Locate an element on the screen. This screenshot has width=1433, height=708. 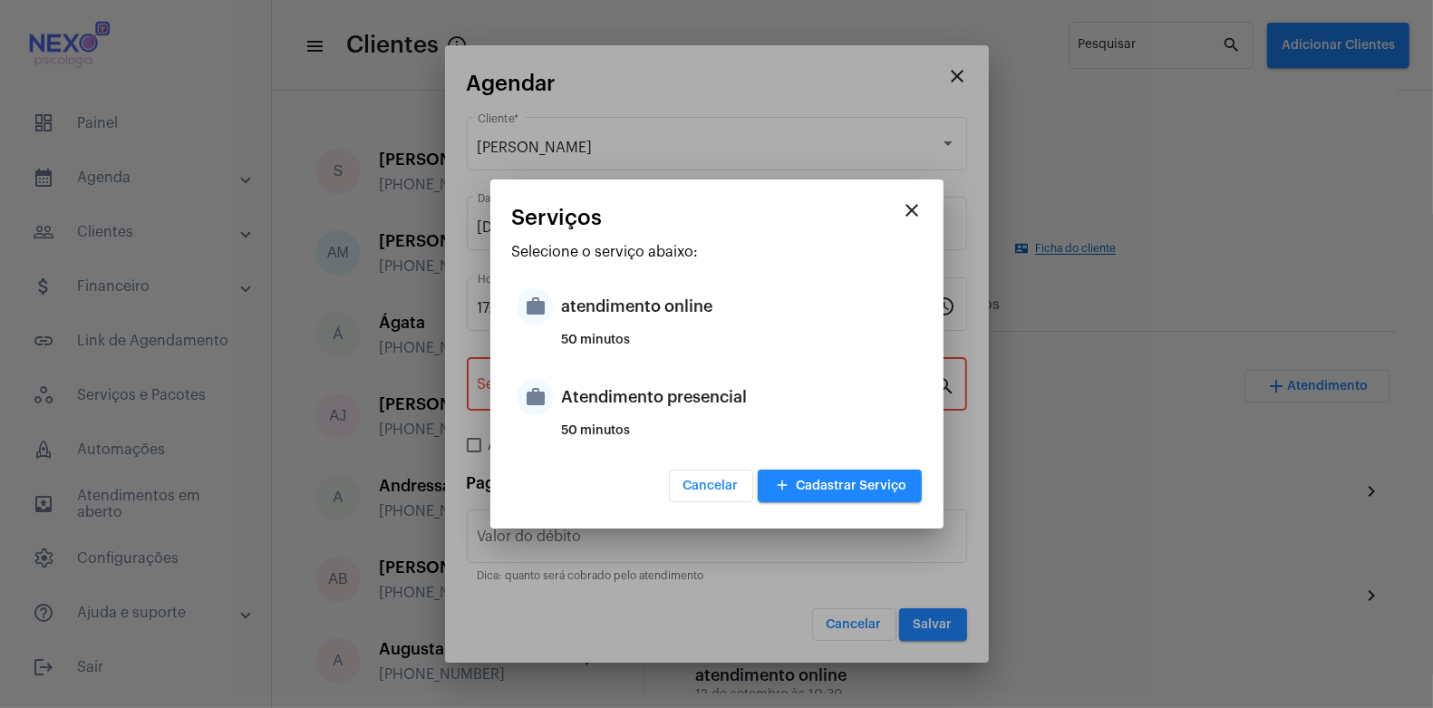
div: atendimento online is located at coordinates (740, 306).